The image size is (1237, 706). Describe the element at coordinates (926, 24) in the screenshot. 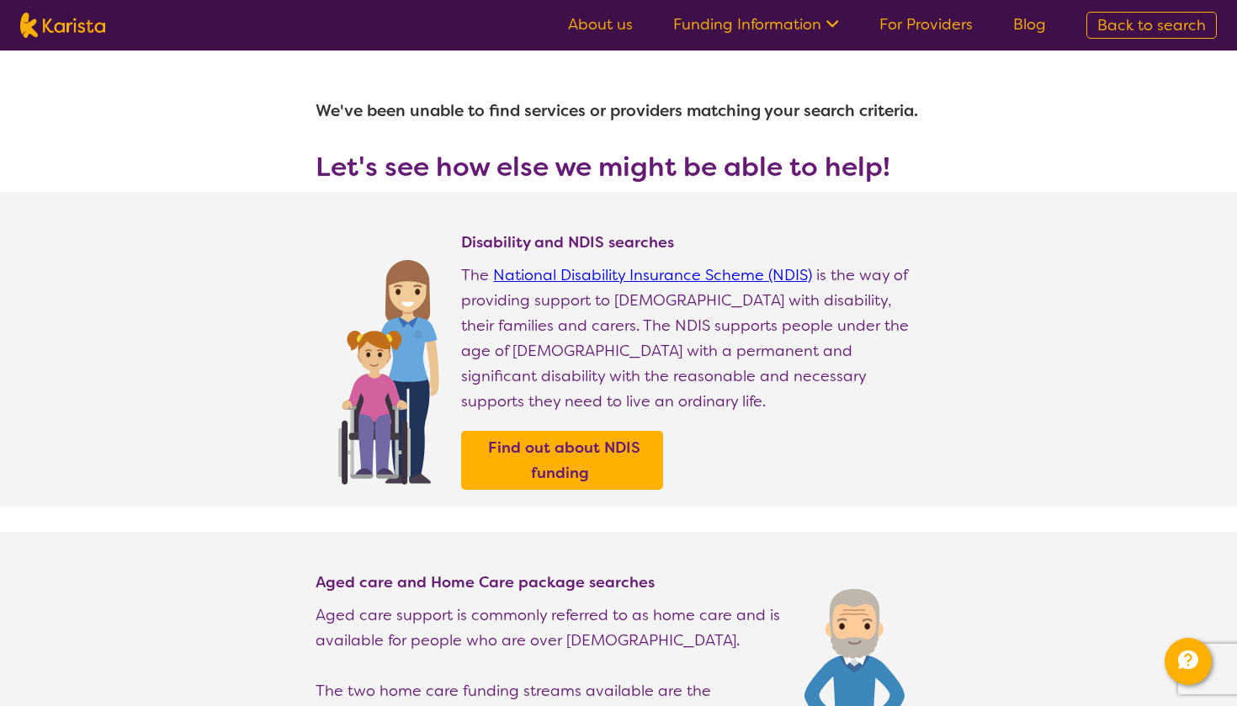

I see `a: For Providers` at that location.